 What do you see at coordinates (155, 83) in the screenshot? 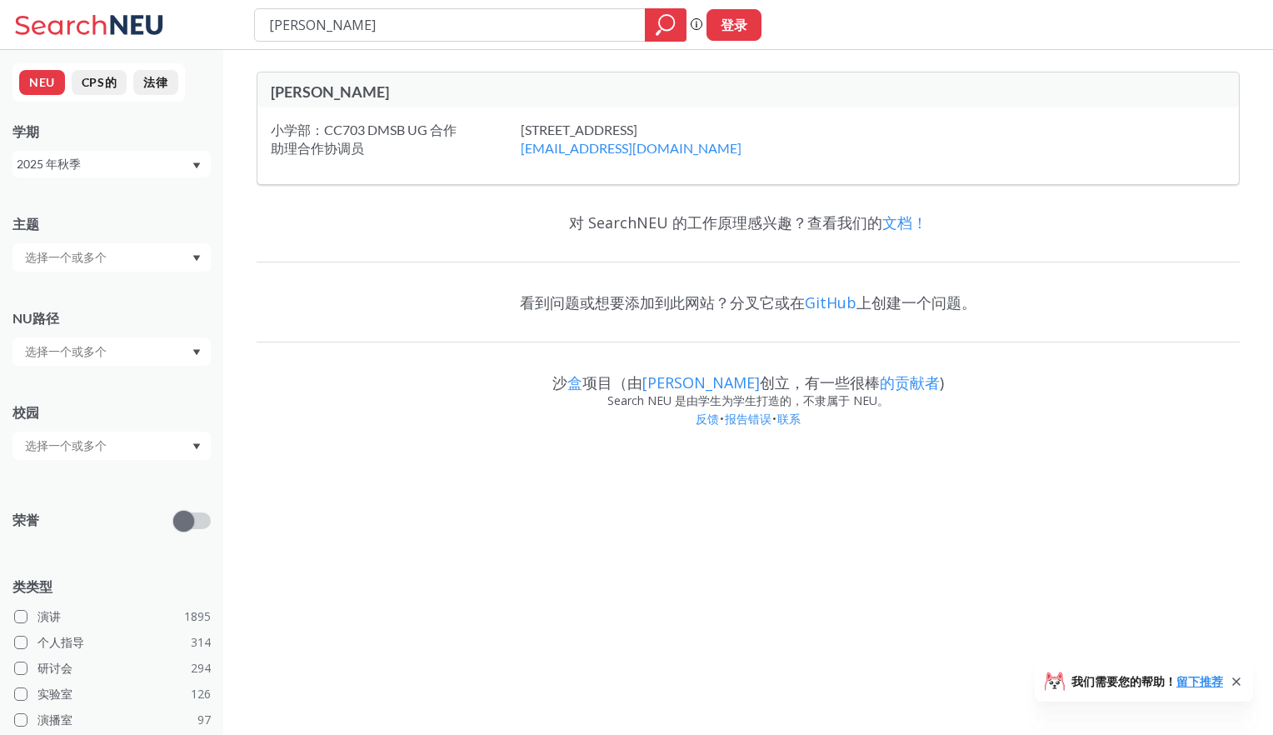
I see `button: 法律` at bounding box center [155, 83].